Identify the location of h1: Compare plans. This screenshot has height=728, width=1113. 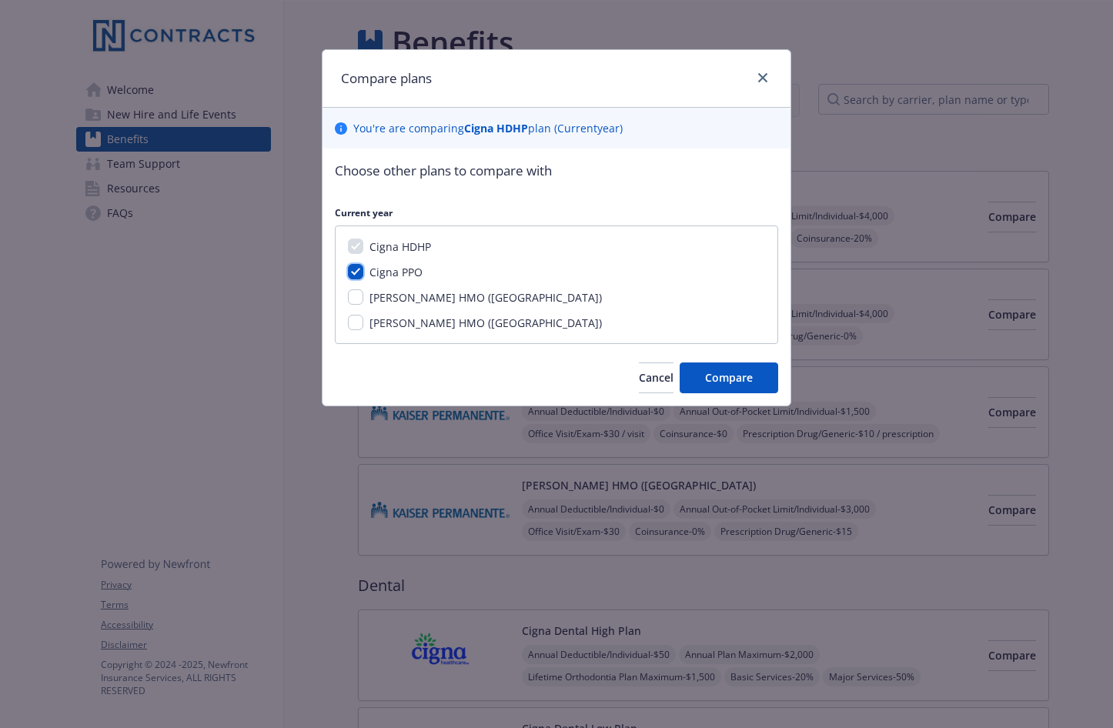
(386, 78).